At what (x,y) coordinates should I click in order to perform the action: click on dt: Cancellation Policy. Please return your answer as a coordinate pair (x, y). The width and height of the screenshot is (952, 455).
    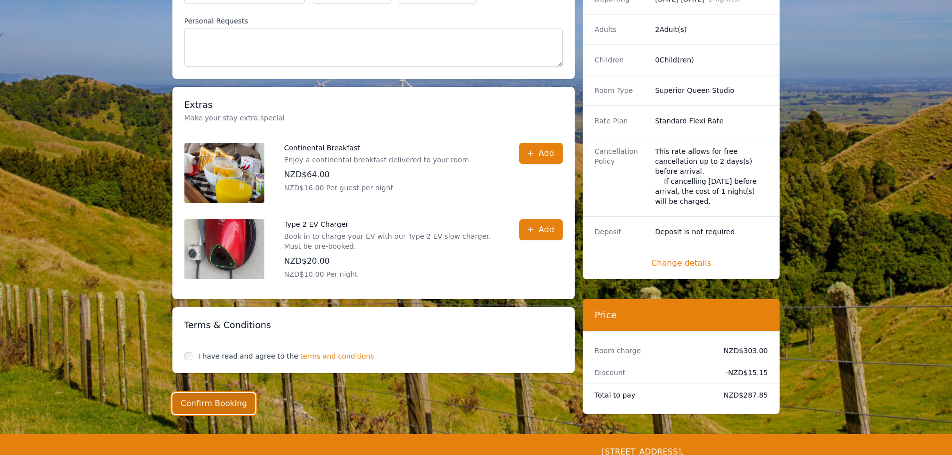
    Looking at the image, I should click on (621, 176).